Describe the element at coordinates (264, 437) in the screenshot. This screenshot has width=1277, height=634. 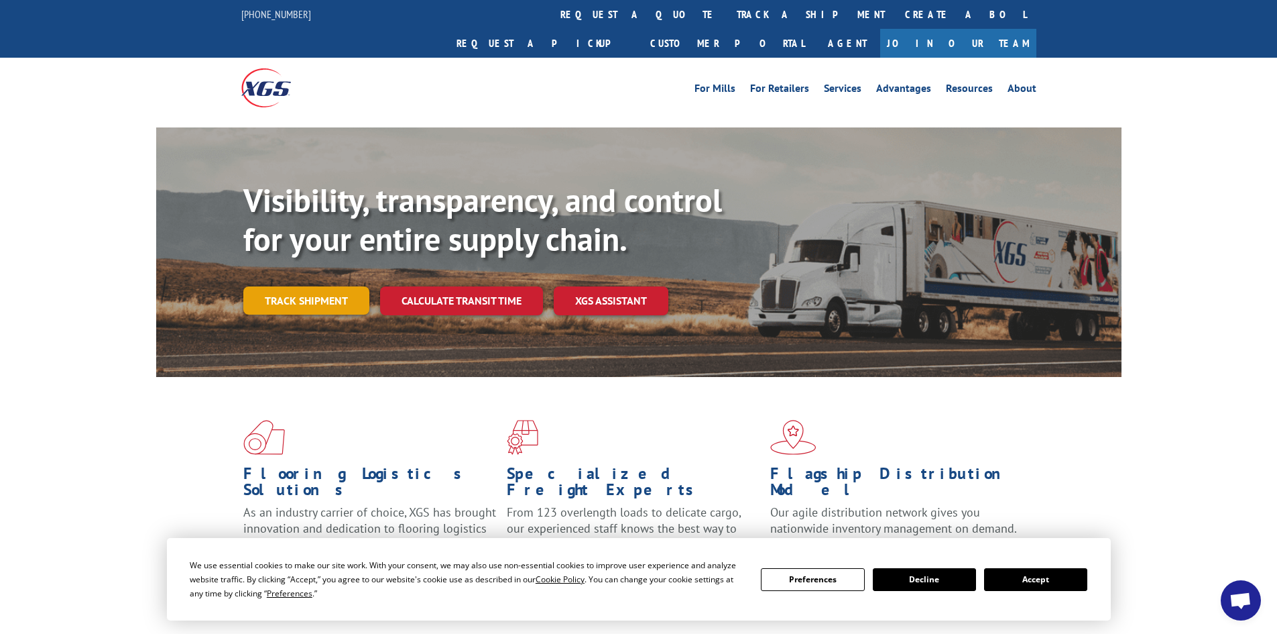
I see `img: xgs-icon-total-supply-chain-intelligence-red` at that location.